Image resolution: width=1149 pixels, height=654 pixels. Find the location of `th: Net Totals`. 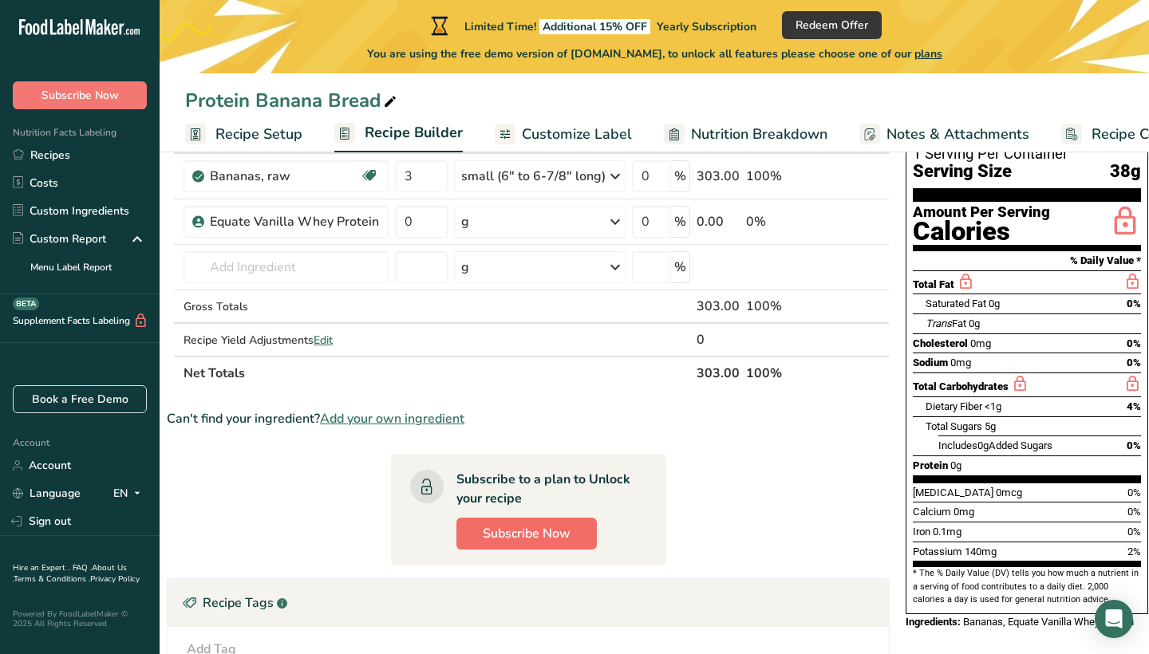

th: Net Totals is located at coordinates (436, 373).